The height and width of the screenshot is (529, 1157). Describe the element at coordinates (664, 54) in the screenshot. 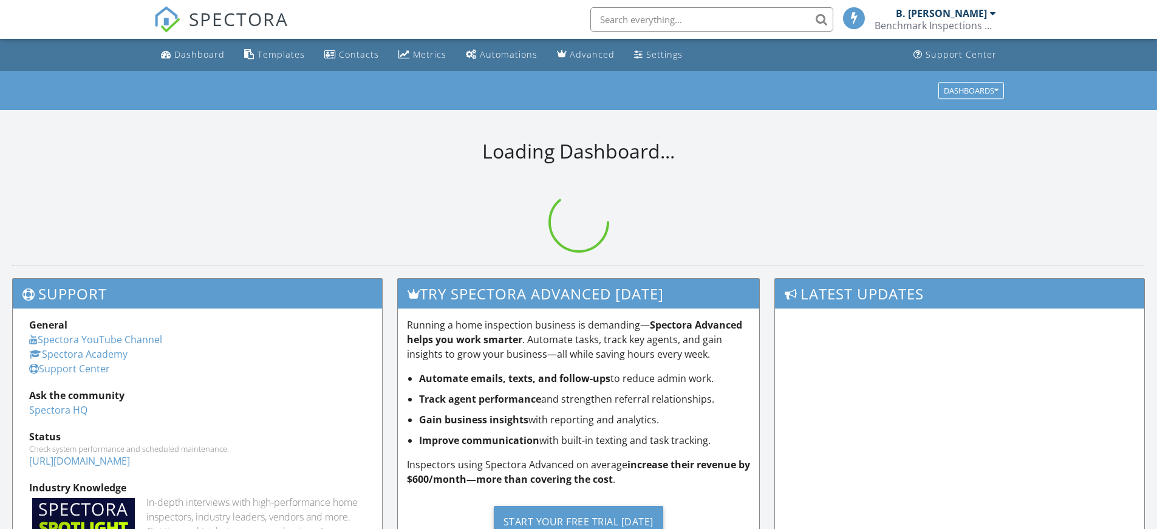

I see `div: Settings` at that location.